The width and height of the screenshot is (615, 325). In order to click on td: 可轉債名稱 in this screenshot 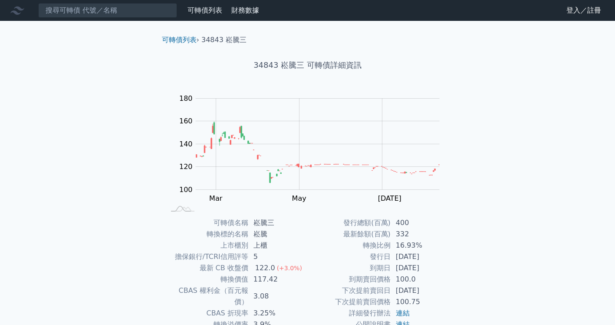, I will do `click(207, 223)`.